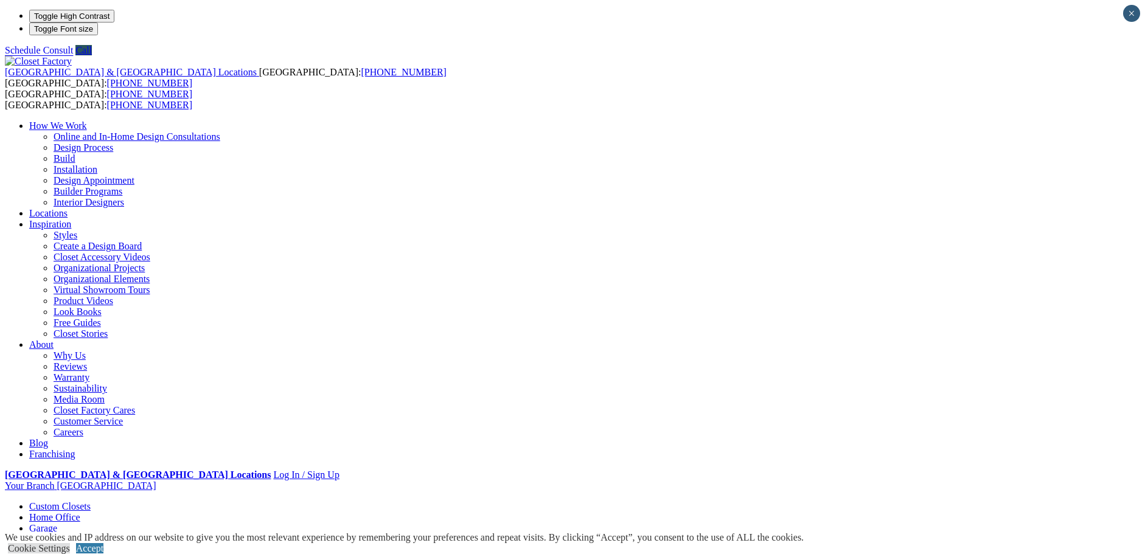 Image resolution: width=1145 pixels, height=554 pixels. I want to click on a: Design Process, so click(83, 147).